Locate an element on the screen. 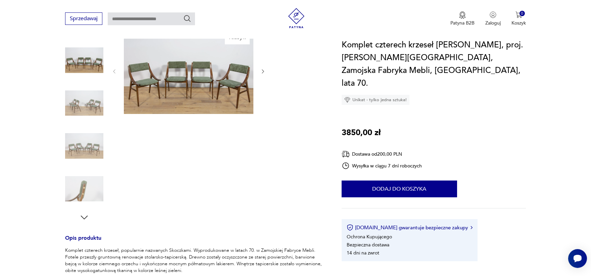 The width and height of the screenshot is (591, 276). li: Bezpieczna dostawa is located at coordinates (368, 244).